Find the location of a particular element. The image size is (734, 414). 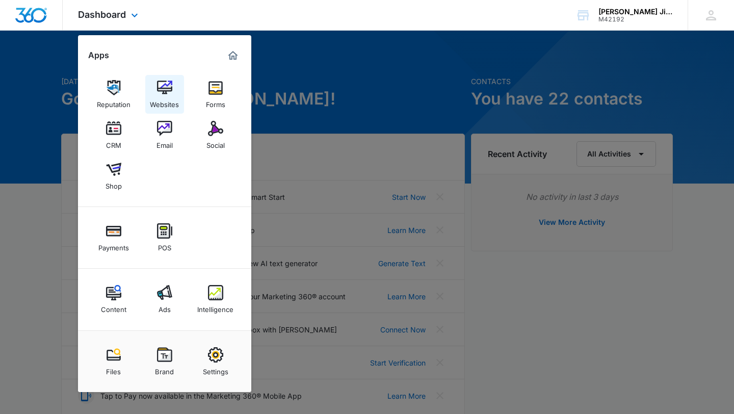

div: Websites is located at coordinates (164, 102).